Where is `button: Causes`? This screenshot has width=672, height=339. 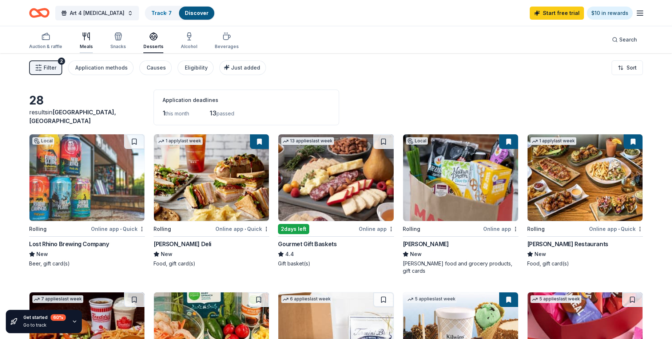 button: Causes is located at coordinates (155, 68).